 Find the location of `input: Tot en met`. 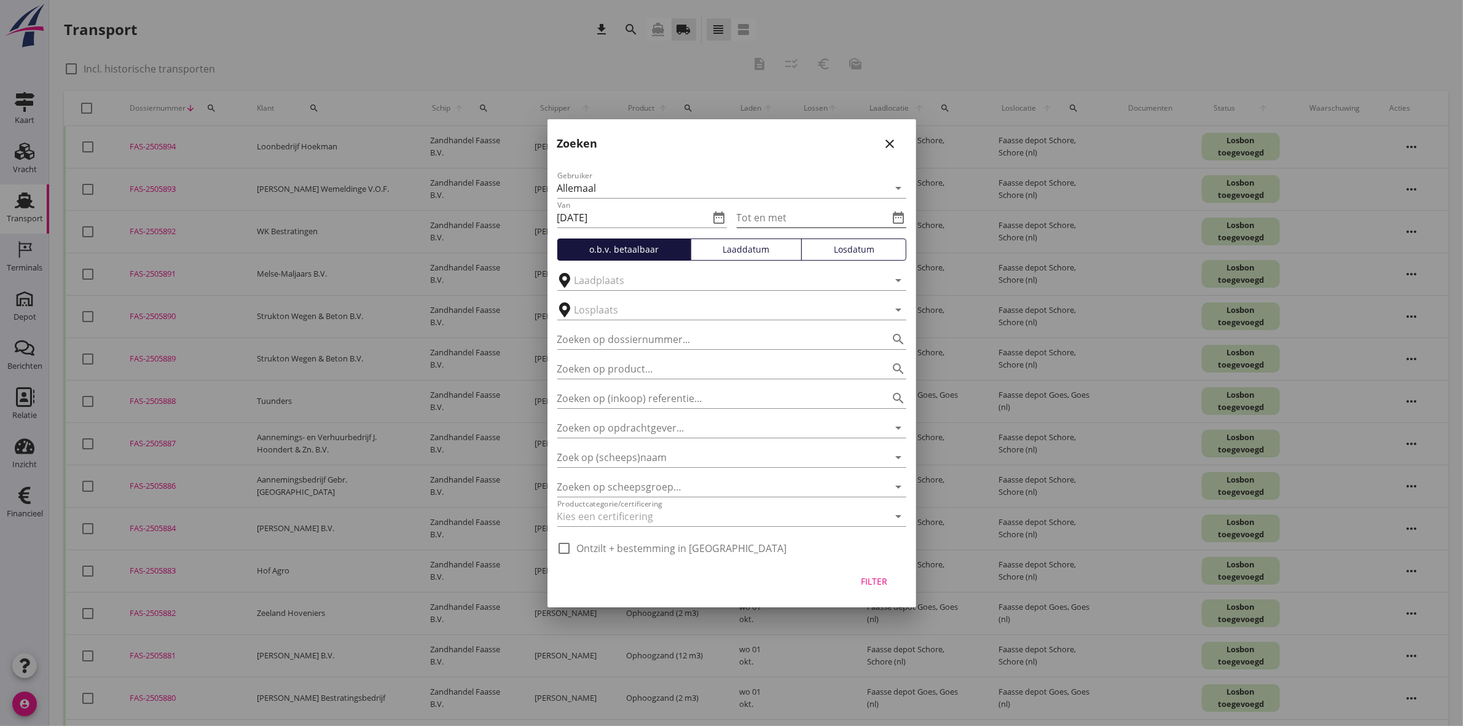

input: Tot en met is located at coordinates (813, 218).